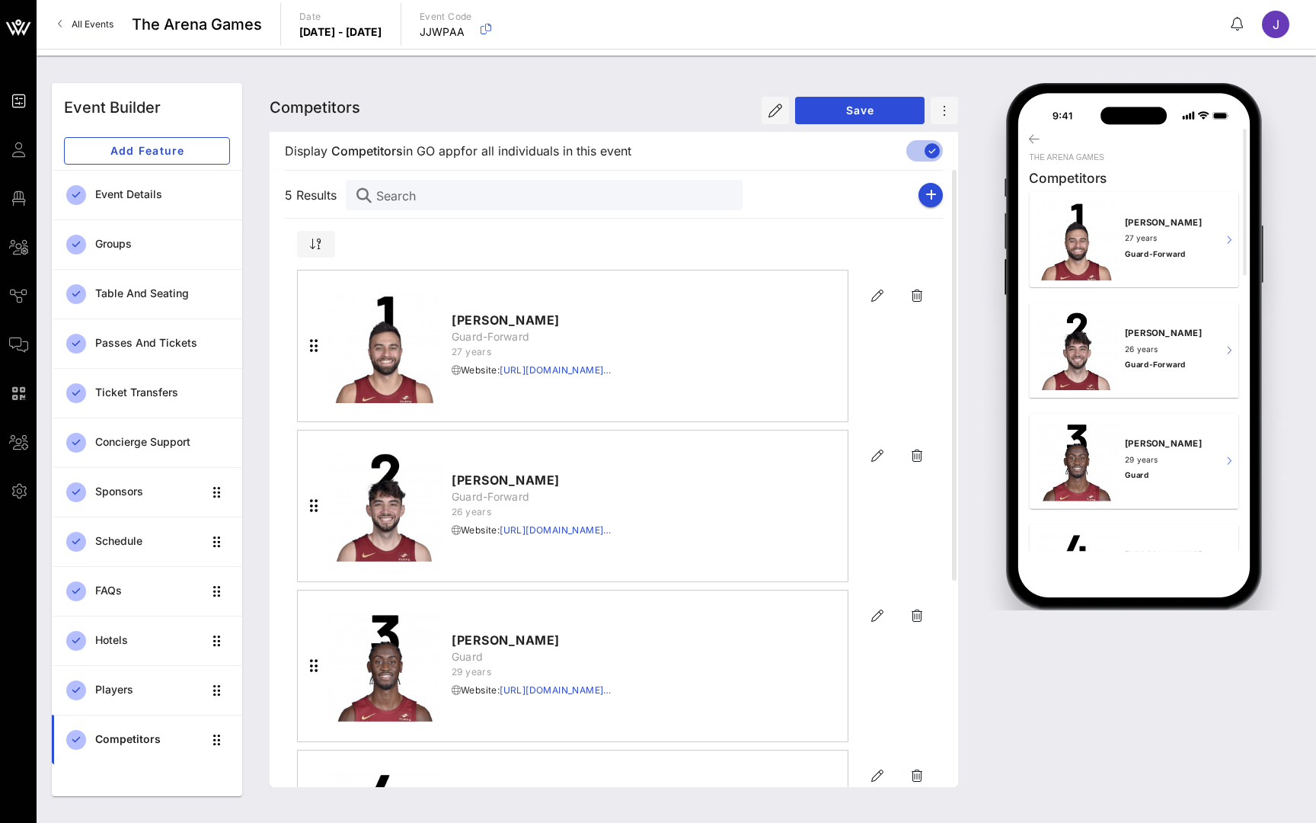 This screenshot has height=823, width=1316. I want to click on a: Sponsors, so click(147, 491).